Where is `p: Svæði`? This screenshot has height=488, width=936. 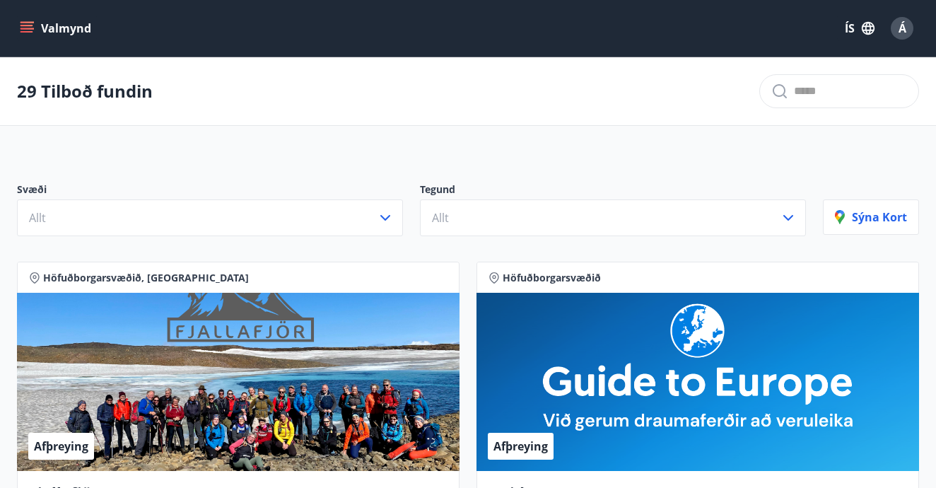
p: Svæði is located at coordinates (210, 191).